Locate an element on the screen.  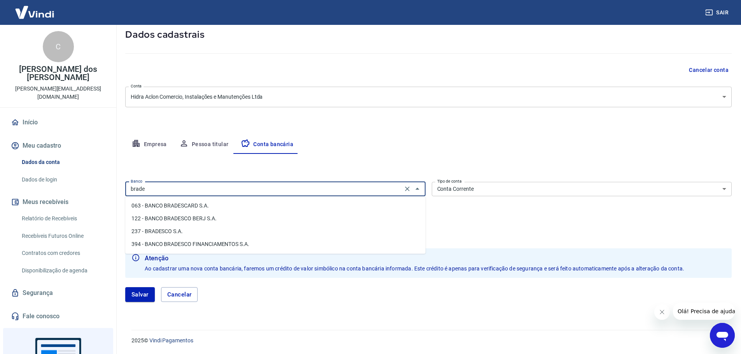
a: Fale conosco is located at coordinates (58, 316).